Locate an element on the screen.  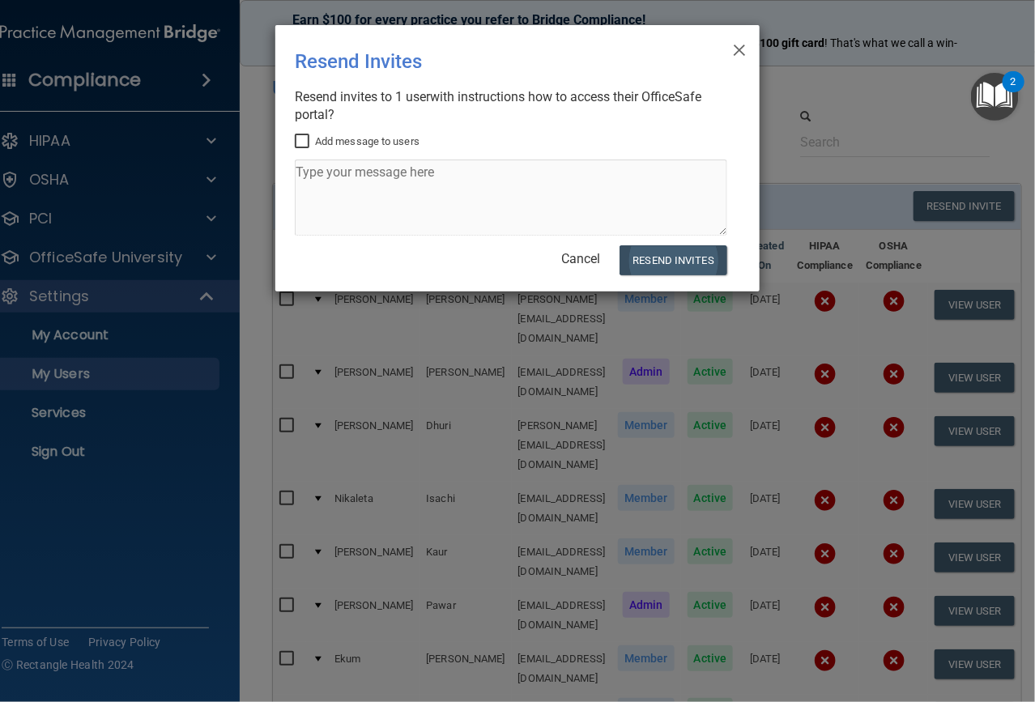
button: Resend Invites is located at coordinates (673, 260).